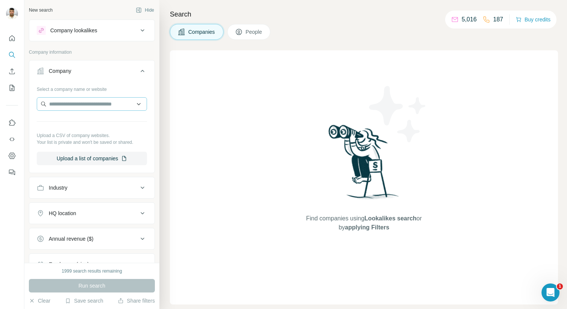 This screenshot has height=309, width=567. Describe the element at coordinates (60, 71) in the screenshot. I see `div: Company` at that location.